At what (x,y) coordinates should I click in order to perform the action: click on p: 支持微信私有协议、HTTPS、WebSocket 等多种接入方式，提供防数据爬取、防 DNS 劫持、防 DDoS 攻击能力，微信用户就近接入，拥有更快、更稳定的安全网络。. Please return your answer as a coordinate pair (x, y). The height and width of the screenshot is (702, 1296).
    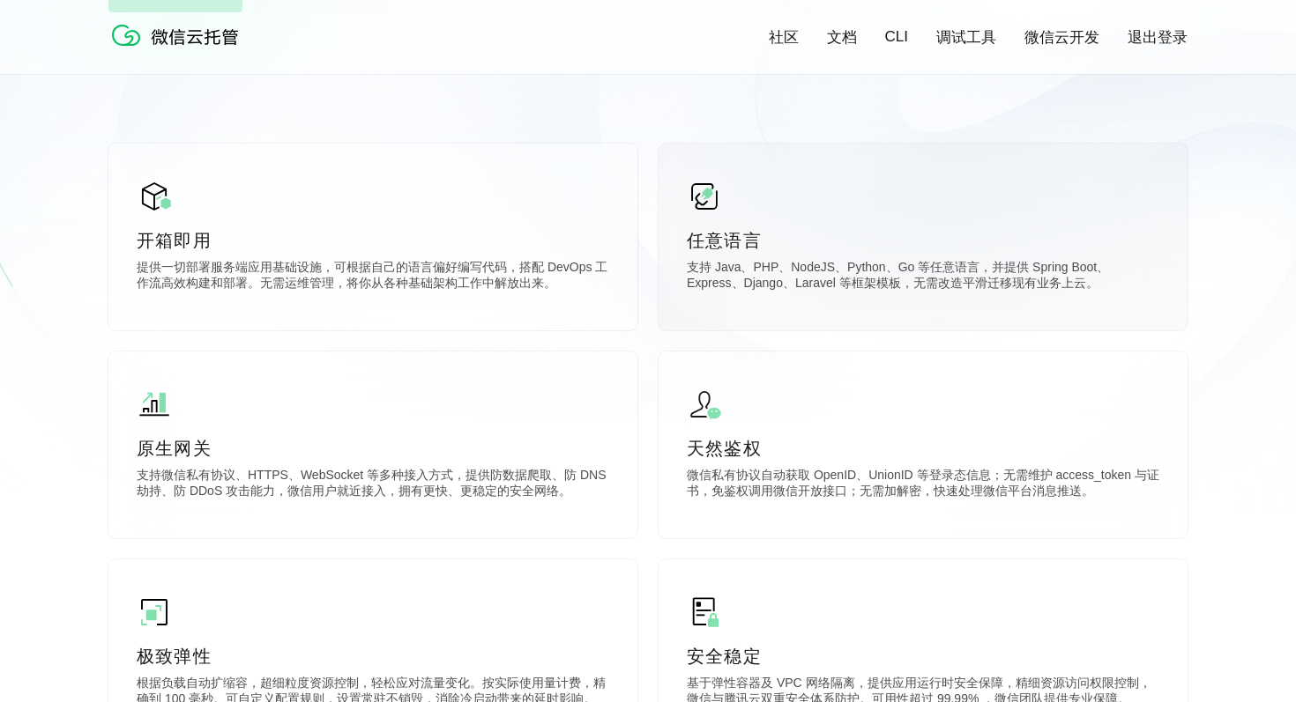
    Looking at the image, I should click on (373, 486).